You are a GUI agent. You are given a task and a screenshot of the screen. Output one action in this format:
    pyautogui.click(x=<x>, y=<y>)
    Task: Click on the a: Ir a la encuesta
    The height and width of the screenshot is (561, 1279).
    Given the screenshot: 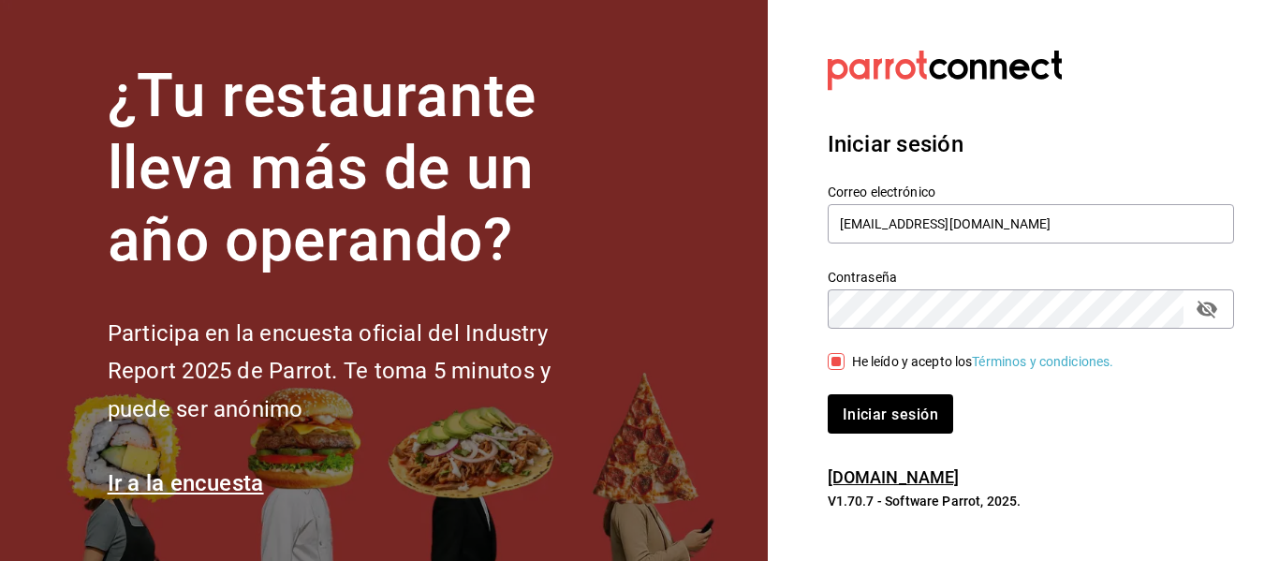 What is the action you would take?
    pyautogui.click(x=185, y=483)
    